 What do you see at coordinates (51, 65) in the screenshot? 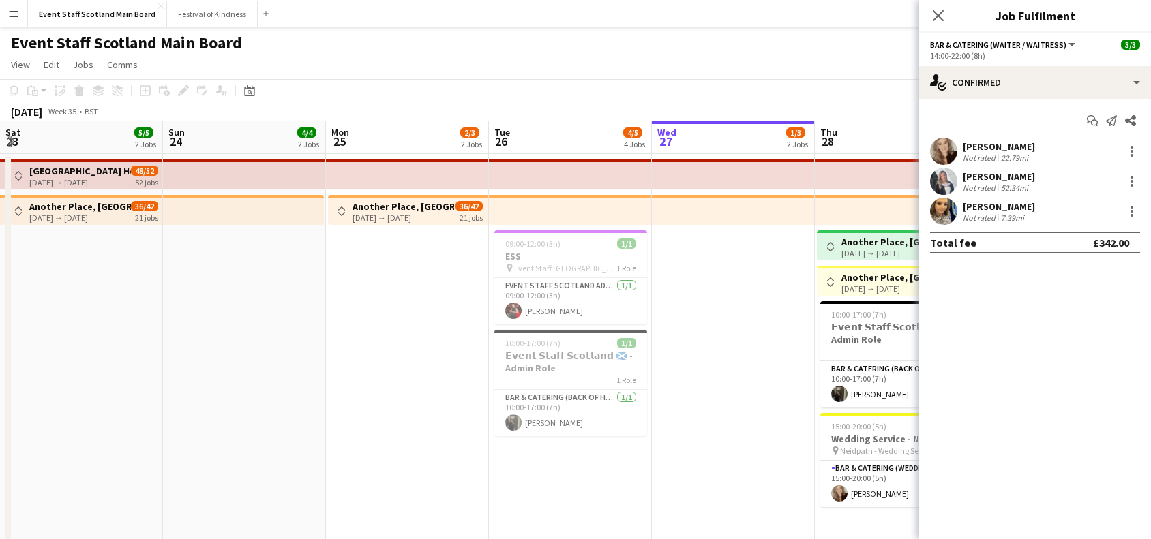
I see `a: Edit` at bounding box center [51, 65].